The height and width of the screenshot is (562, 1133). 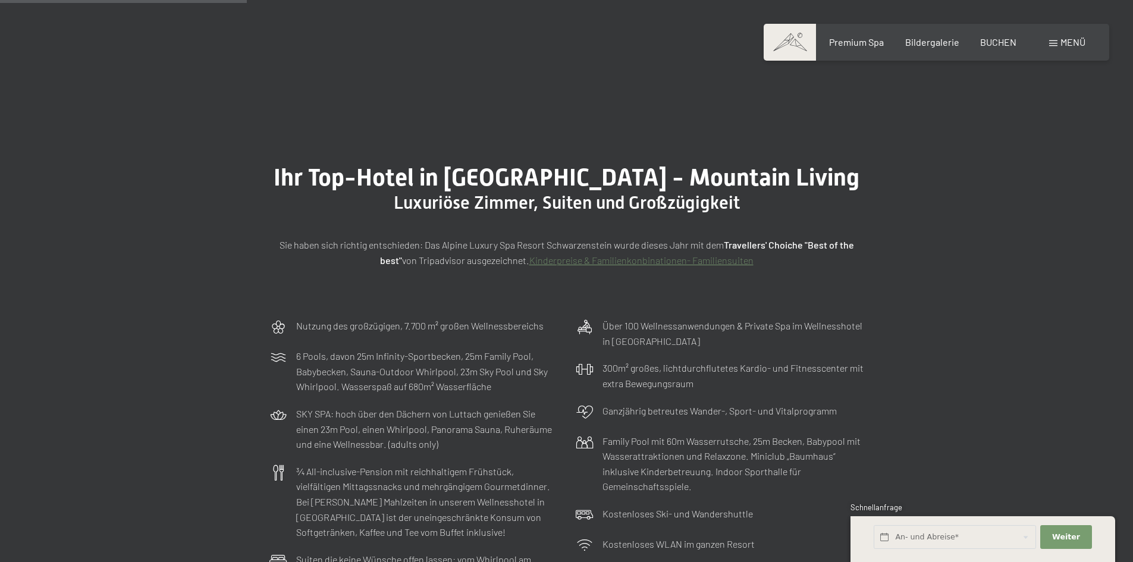 I want to click on span: Menü, so click(x=1073, y=42).